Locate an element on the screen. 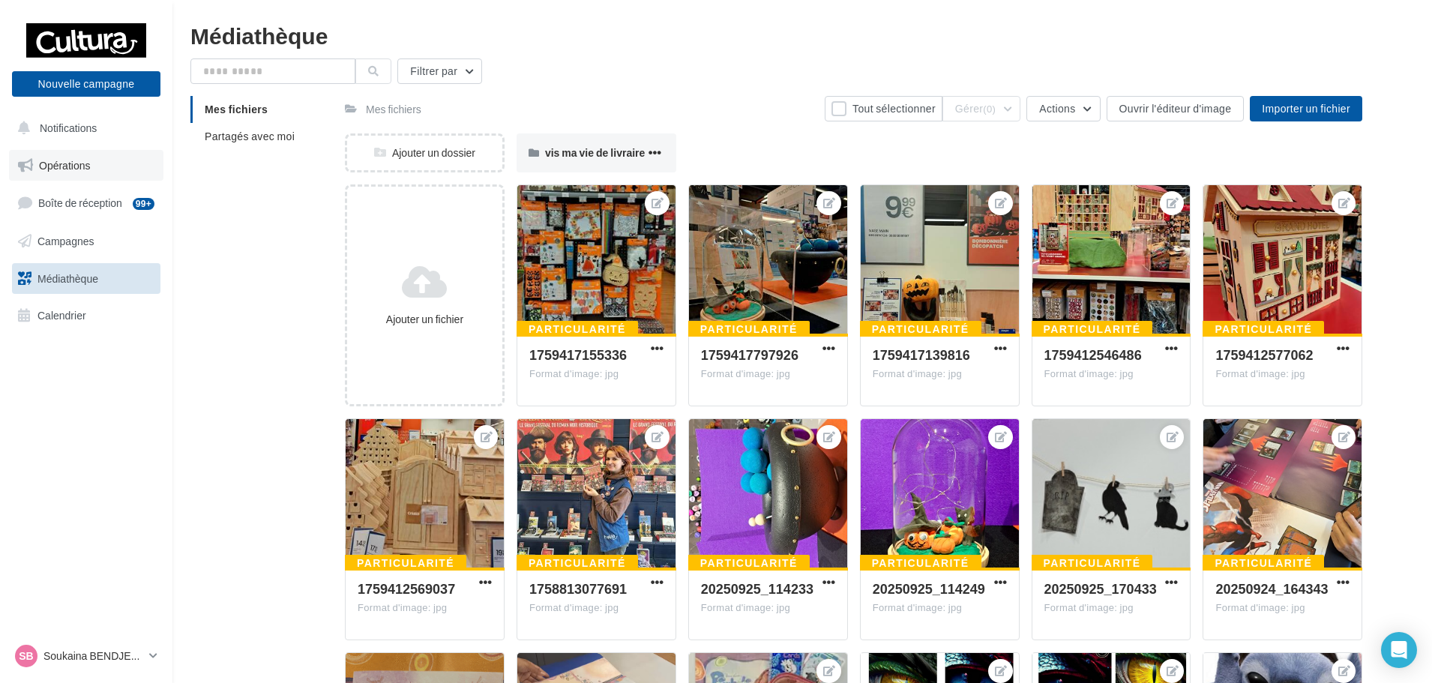 The image size is (1432, 683). span: Boîte de réception is located at coordinates (80, 202).